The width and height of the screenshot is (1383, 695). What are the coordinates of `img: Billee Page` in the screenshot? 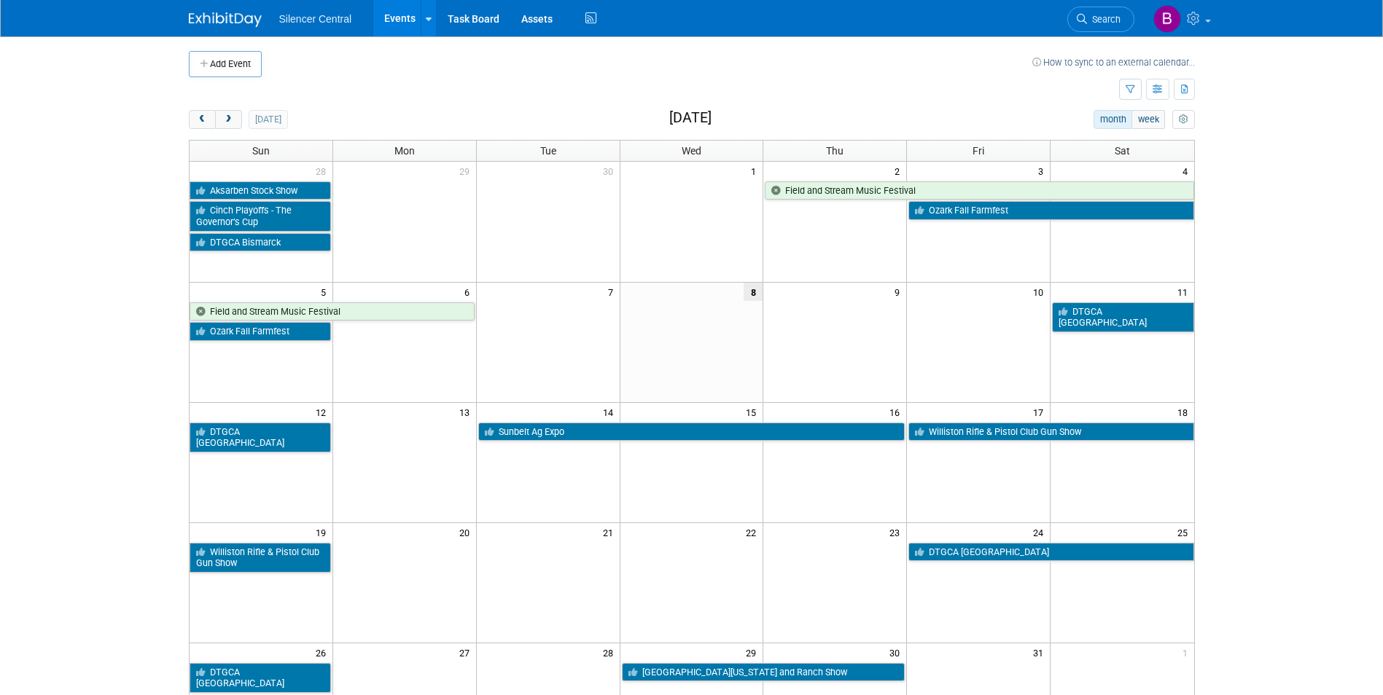 It's located at (1167, 19).